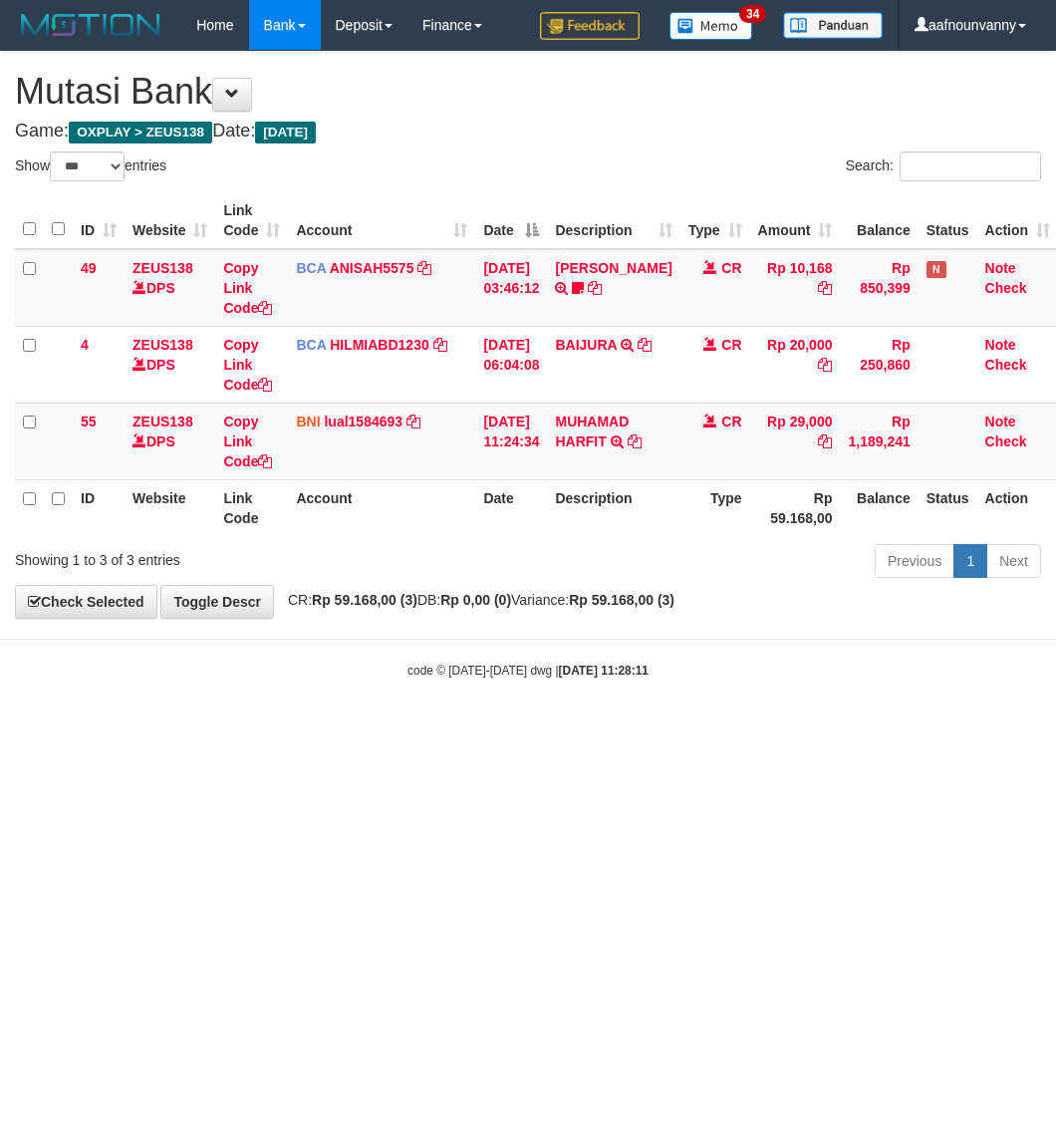  I want to click on td: Rp 29,000, so click(795, 440).